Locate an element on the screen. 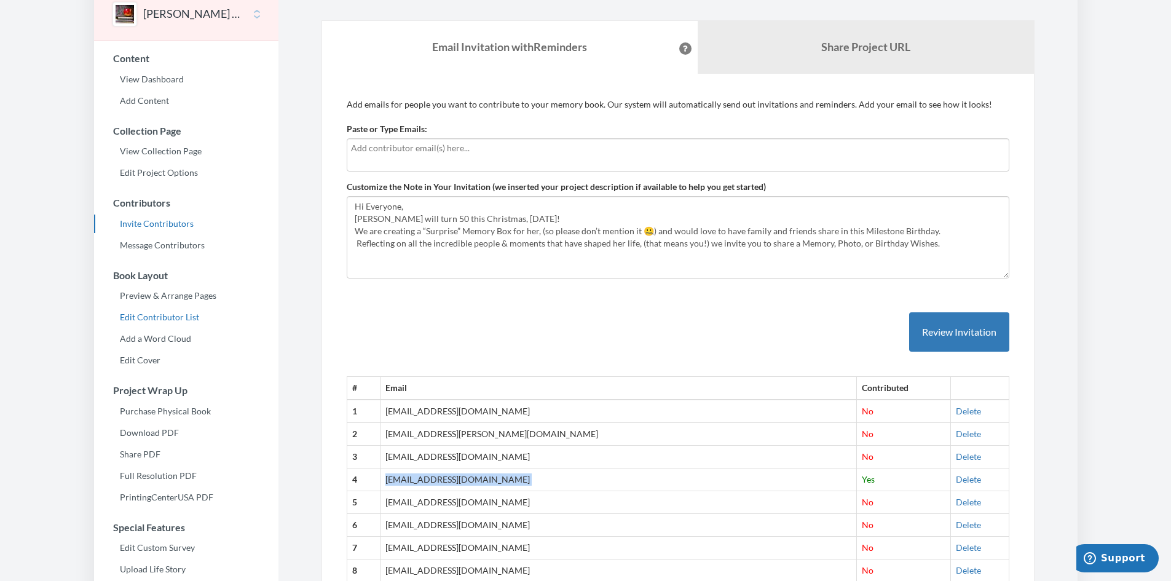 Image resolution: width=1171 pixels, height=581 pixels. h3: Contributors is located at coordinates (186, 203).